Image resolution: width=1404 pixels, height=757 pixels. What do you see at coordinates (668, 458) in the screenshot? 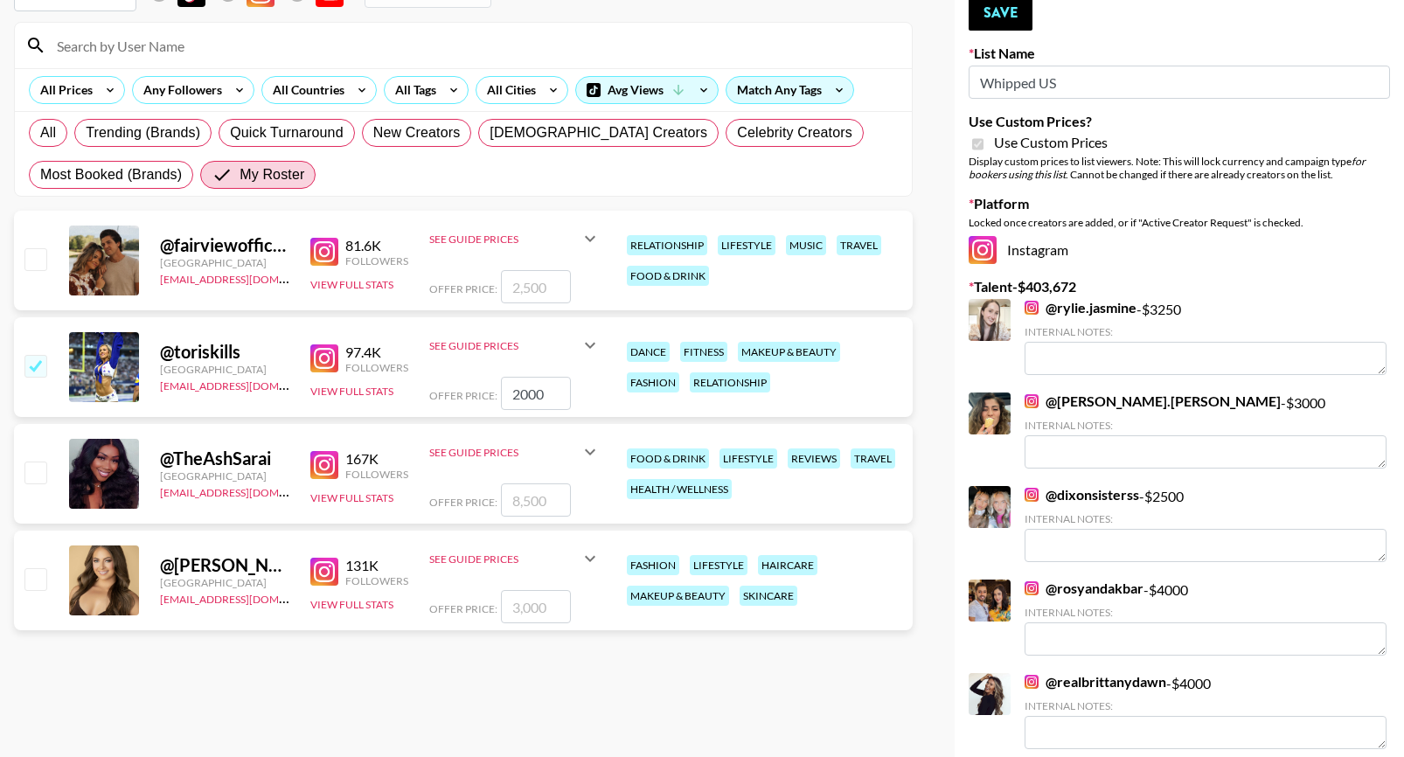
I see `div: food & drink` at bounding box center [668, 458].